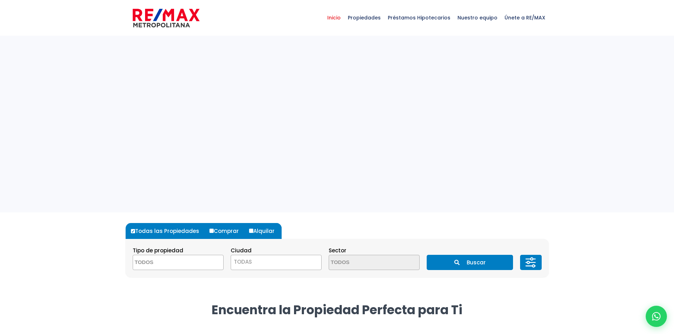 This screenshot has width=674, height=334. What do you see at coordinates (251, 231) in the screenshot?
I see `input: Alquilar` at bounding box center [251, 231].